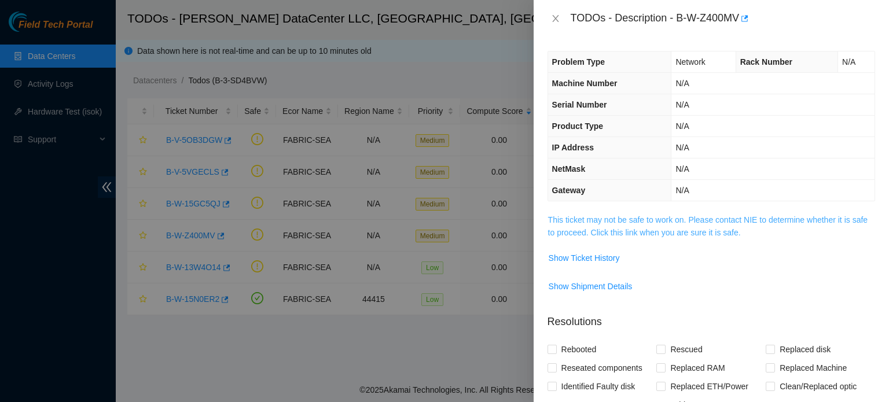  Describe the element at coordinates (599, 387) in the screenshot. I see `span: Identified Faulty disk` at that location.